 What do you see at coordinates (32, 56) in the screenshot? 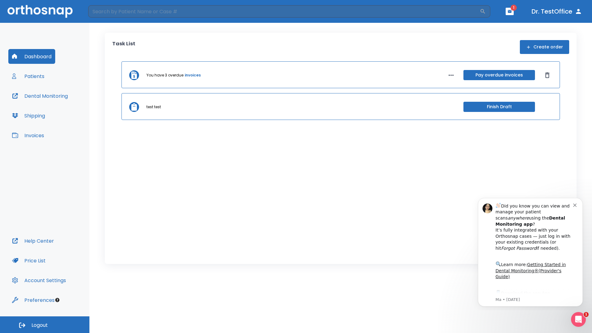
I see `button: Dashboard` at bounding box center [32, 56].